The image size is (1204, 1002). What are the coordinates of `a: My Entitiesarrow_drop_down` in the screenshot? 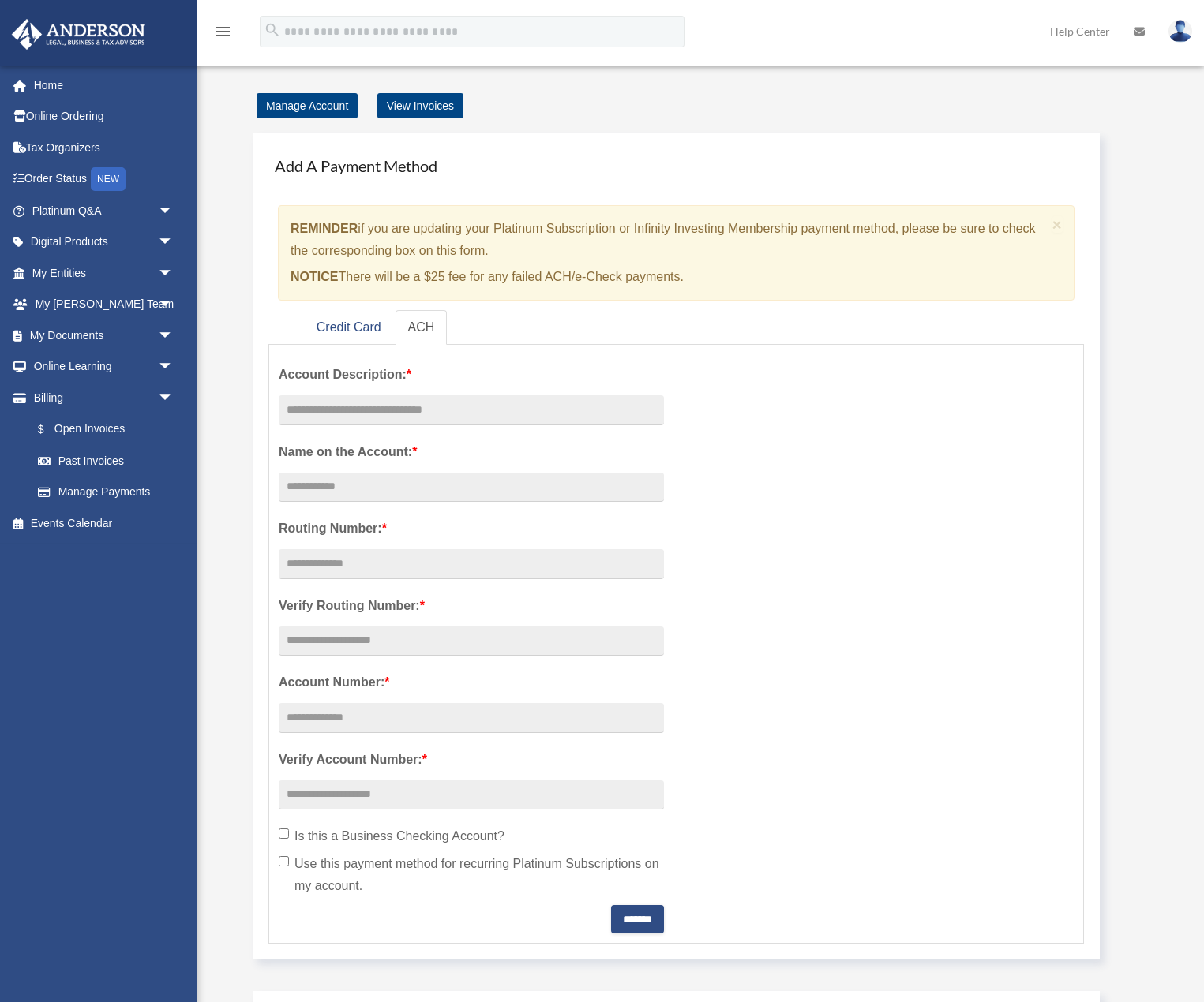 It's located at (104, 273).